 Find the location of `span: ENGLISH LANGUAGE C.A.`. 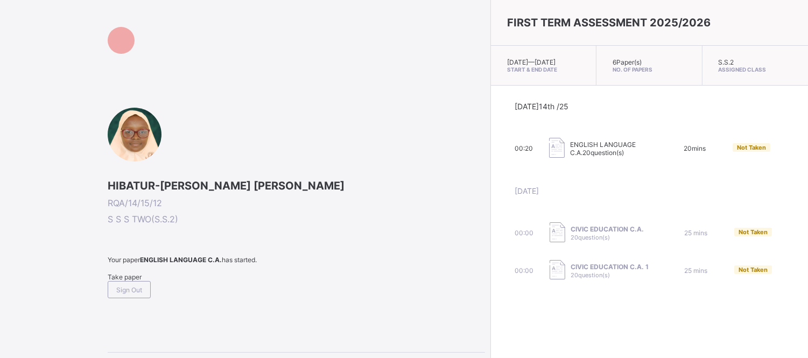

span: ENGLISH LANGUAGE C.A. is located at coordinates (603, 149).